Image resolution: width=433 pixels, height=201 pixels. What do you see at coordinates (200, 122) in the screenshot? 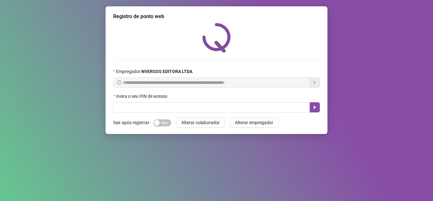
I see `button: Alterar colaborador` at bounding box center [200, 122].